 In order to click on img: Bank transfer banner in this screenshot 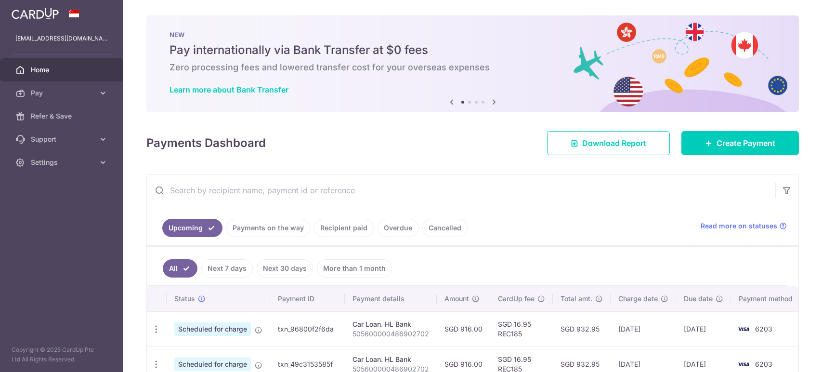, I will do `click(472, 64)`.